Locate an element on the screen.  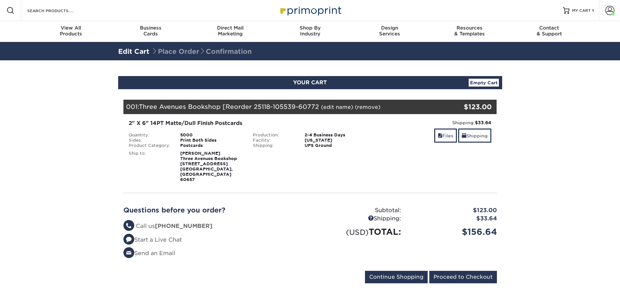
input: Proceed to Checkout is located at coordinates (463, 277).